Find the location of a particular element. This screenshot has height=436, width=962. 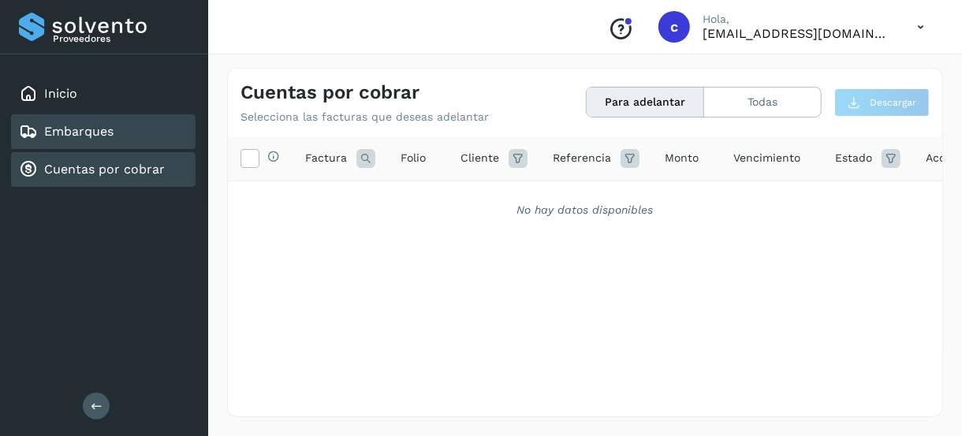

a: Cuentas por cobrar is located at coordinates (104, 169).